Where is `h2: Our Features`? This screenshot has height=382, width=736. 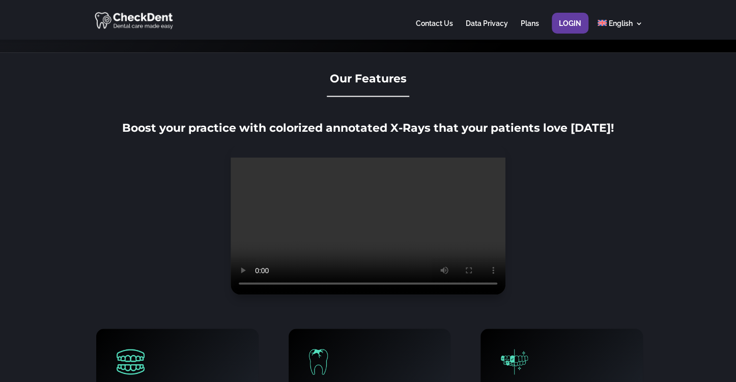 h2: Our Features is located at coordinates (368, 81).